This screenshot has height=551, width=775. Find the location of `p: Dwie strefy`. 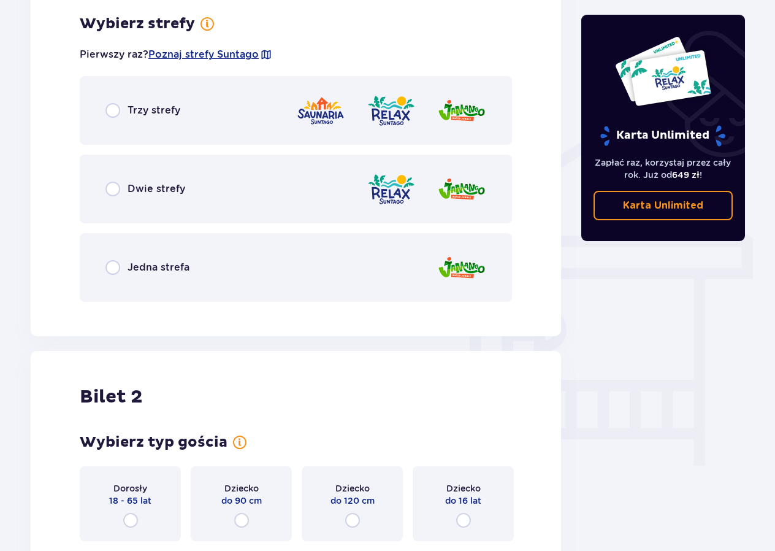

p: Dwie strefy is located at coordinates (156, 189).